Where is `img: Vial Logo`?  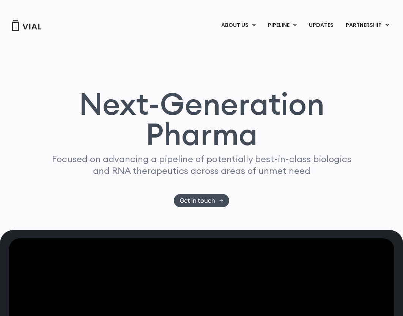
img: Vial Logo is located at coordinates (27, 25).